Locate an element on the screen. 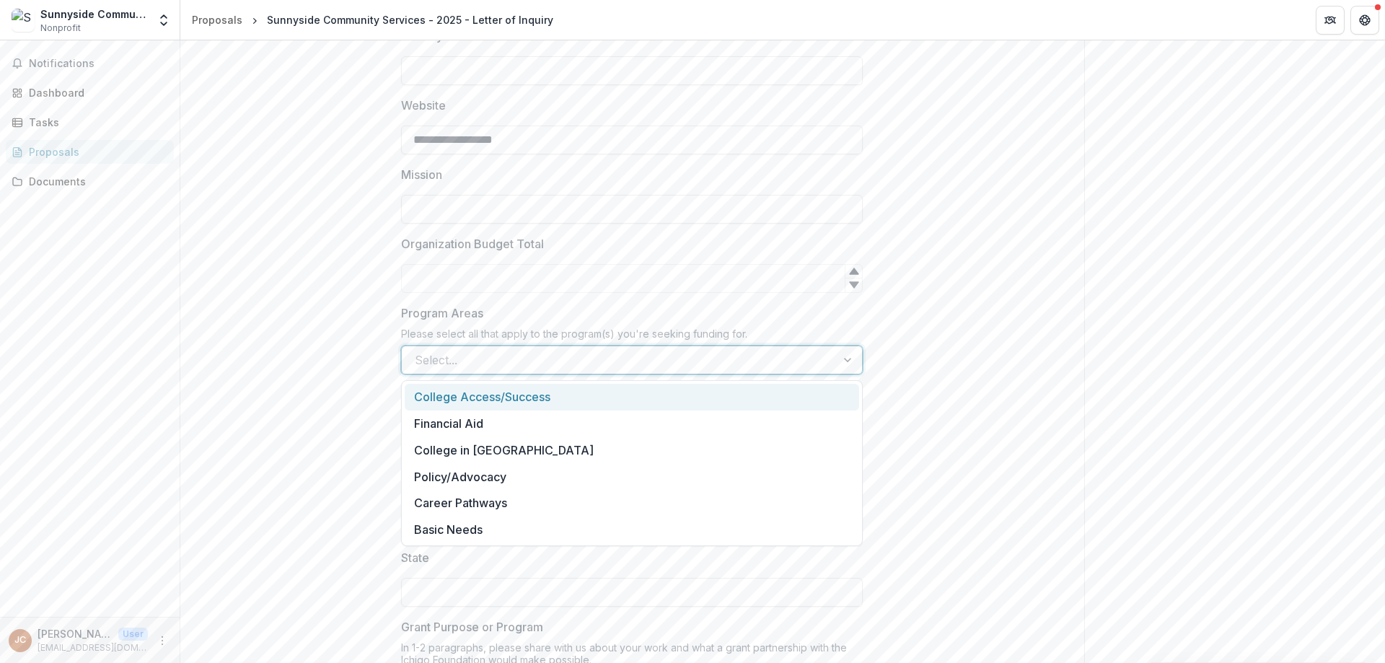 The height and width of the screenshot is (663, 1385). img: Sunnyside Community Services is located at coordinates (23, 20).